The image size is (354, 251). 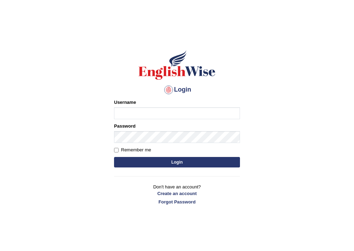 I want to click on p: Don't have an account?, so click(x=177, y=195).